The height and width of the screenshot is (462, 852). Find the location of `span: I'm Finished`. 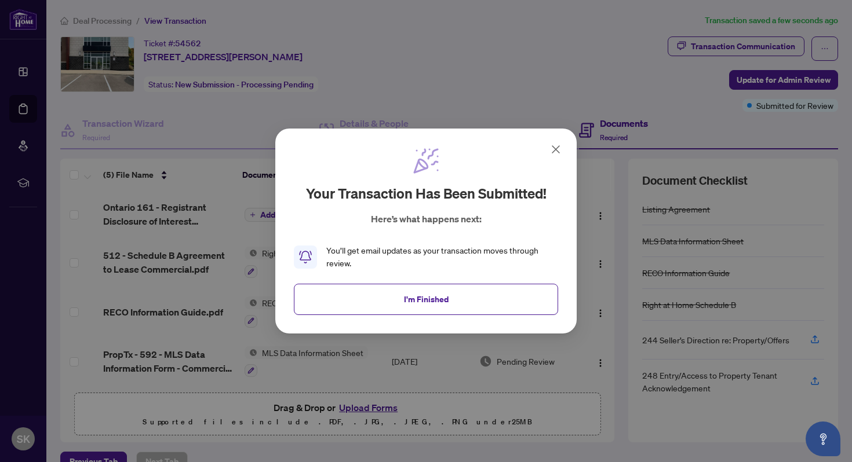

span: I'm Finished is located at coordinates (426, 300).